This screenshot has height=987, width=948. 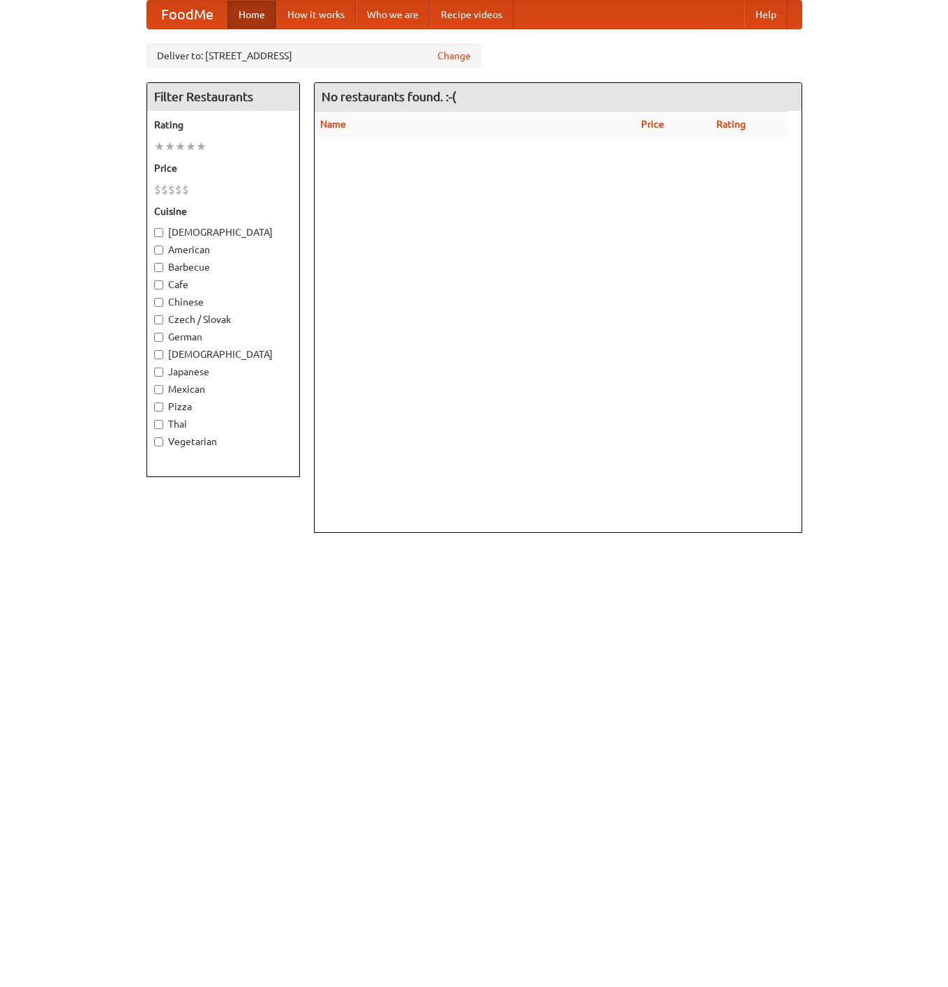 What do you see at coordinates (223, 337) in the screenshot?
I see `label: German` at bounding box center [223, 337].